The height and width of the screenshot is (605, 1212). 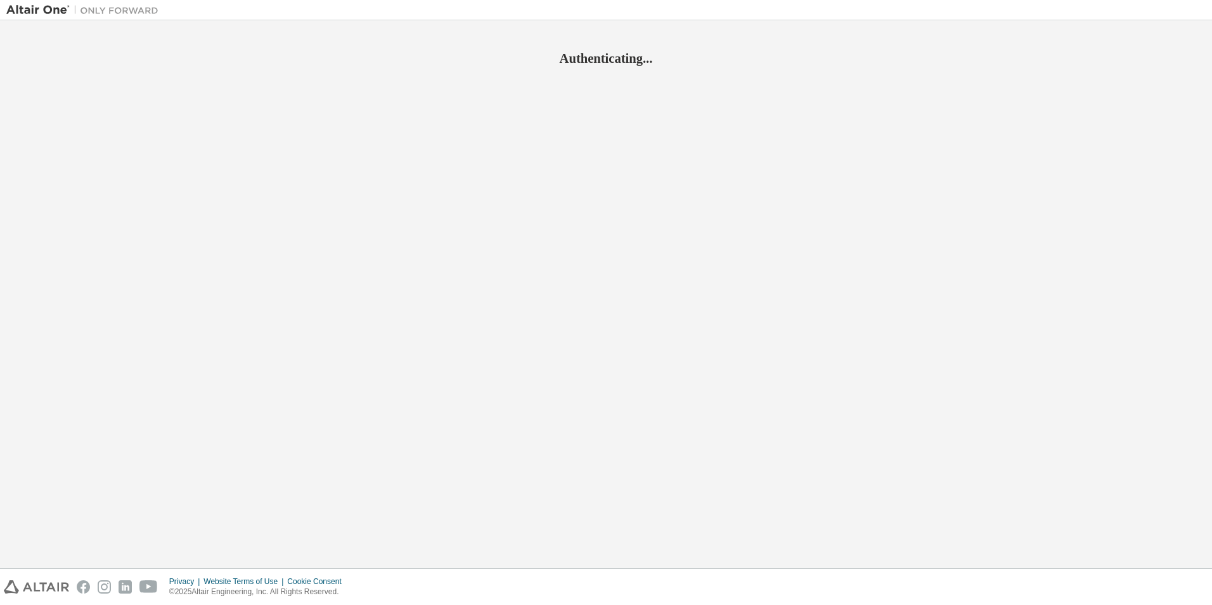 I want to click on div: Privacy, so click(x=186, y=581).